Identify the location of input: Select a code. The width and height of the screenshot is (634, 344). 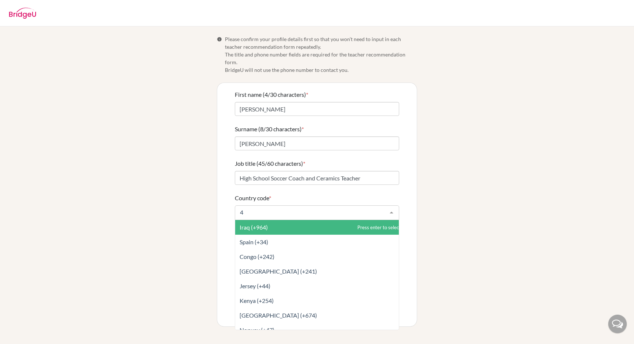
(311, 212).